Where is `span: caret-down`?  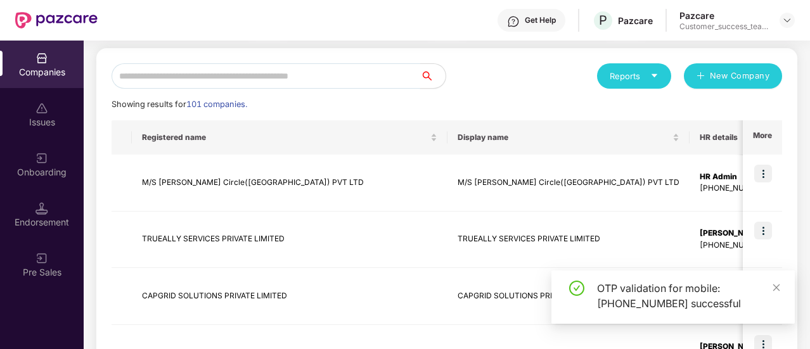 span: caret-down is located at coordinates (654, 75).